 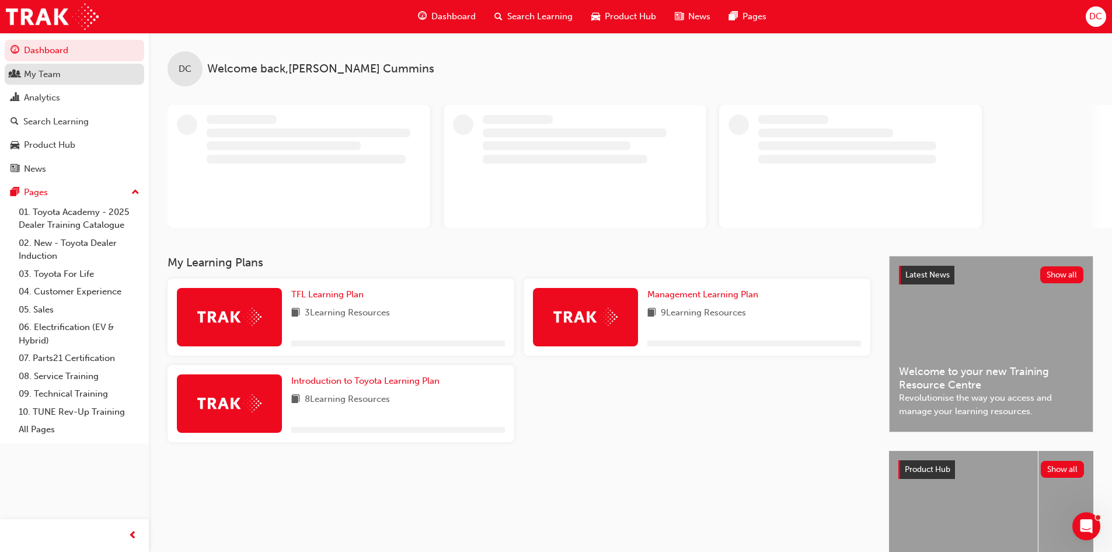 I want to click on a: 03. Toyota For Life, so click(x=79, y=274).